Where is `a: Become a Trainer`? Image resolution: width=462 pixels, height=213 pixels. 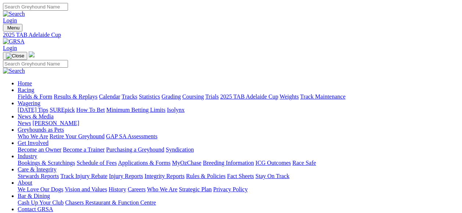 a: Become a Trainer is located at coordinates (84, 149).